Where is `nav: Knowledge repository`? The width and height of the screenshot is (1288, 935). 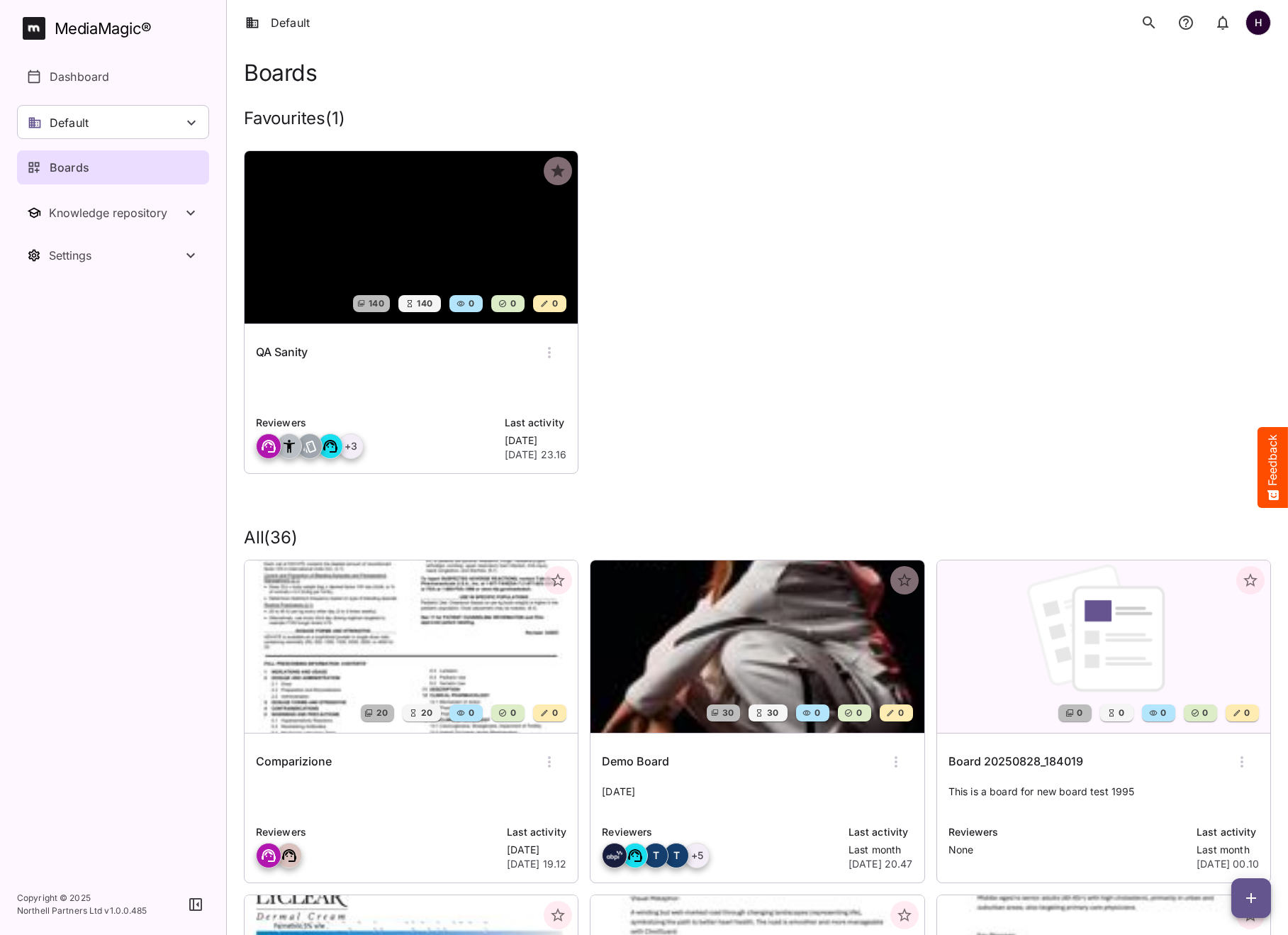
nav: Knowledge repository is located at coordinates (112, 213).